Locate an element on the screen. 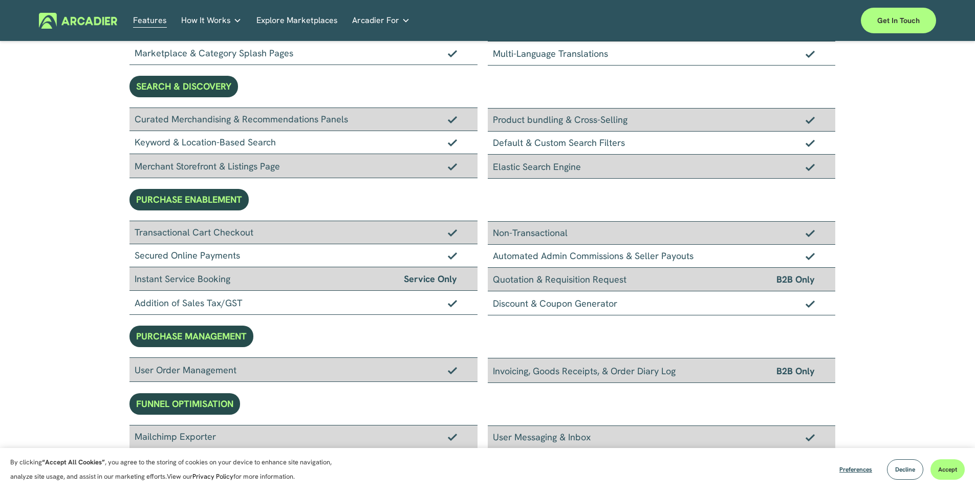  div: PURCHASE ENABLEMENT is located at coordinates (189, 200).